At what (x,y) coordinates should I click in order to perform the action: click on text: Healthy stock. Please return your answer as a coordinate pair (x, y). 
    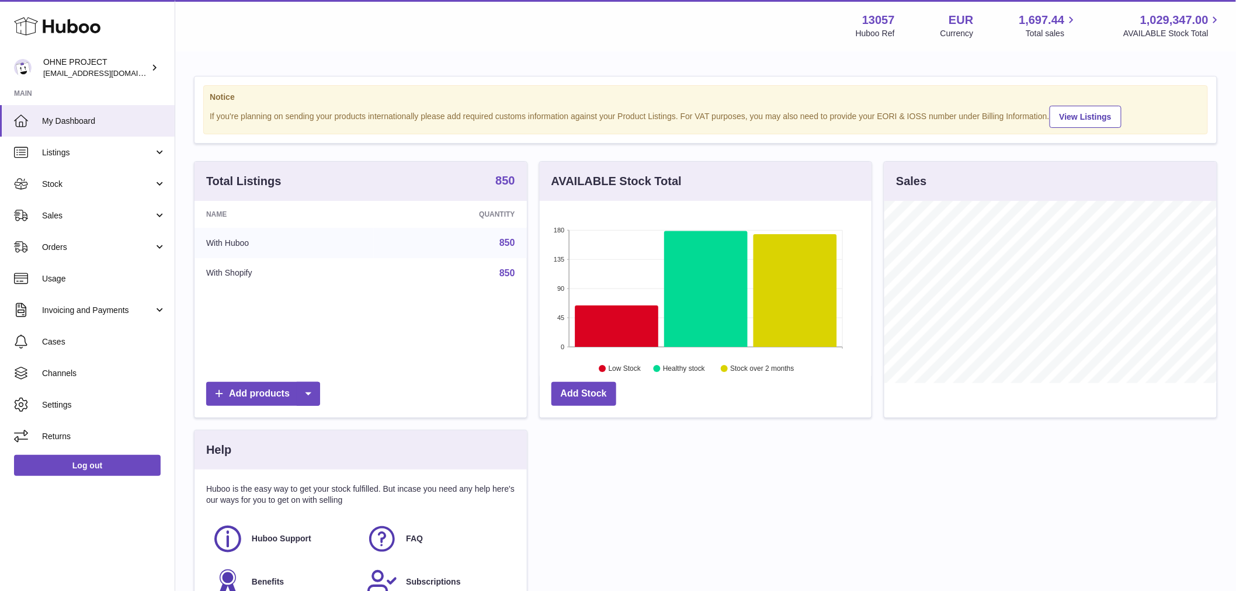
    Looking at the image, I should click on (684, 369).